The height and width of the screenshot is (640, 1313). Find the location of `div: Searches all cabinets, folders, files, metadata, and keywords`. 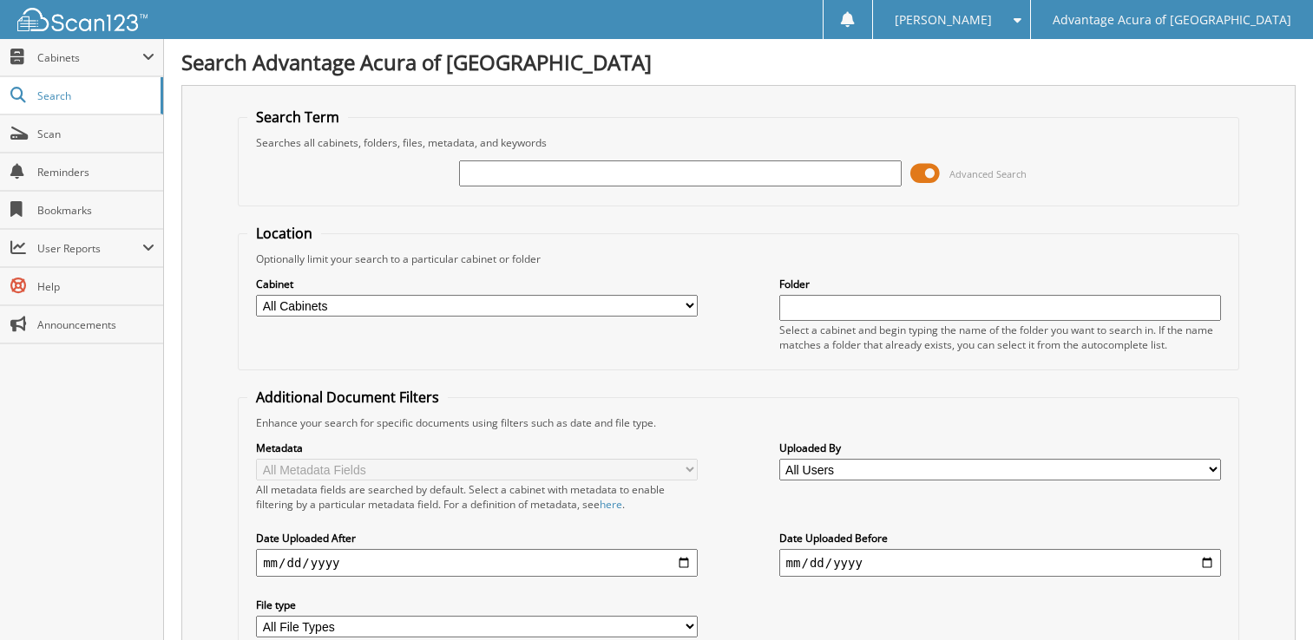

div: Searches all cabinets, folders, files, metadata, and keywords is located at coordinates (738, 142).